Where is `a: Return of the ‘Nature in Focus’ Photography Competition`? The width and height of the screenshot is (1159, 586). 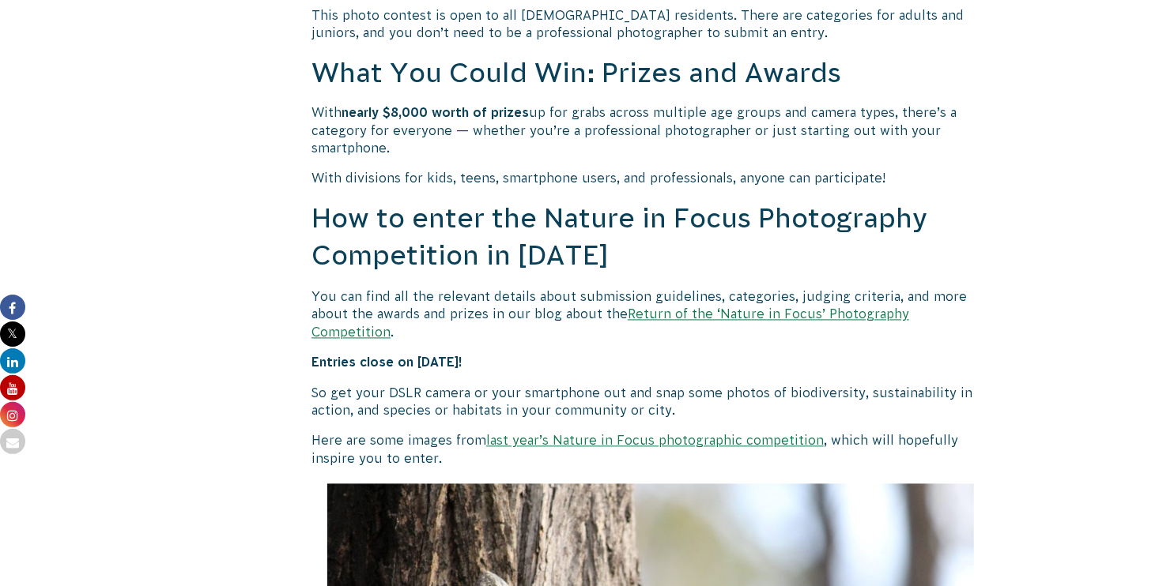 a: Return of the ‘Nature in Focus’ Photography Competition is located at coordinates (610, 323).